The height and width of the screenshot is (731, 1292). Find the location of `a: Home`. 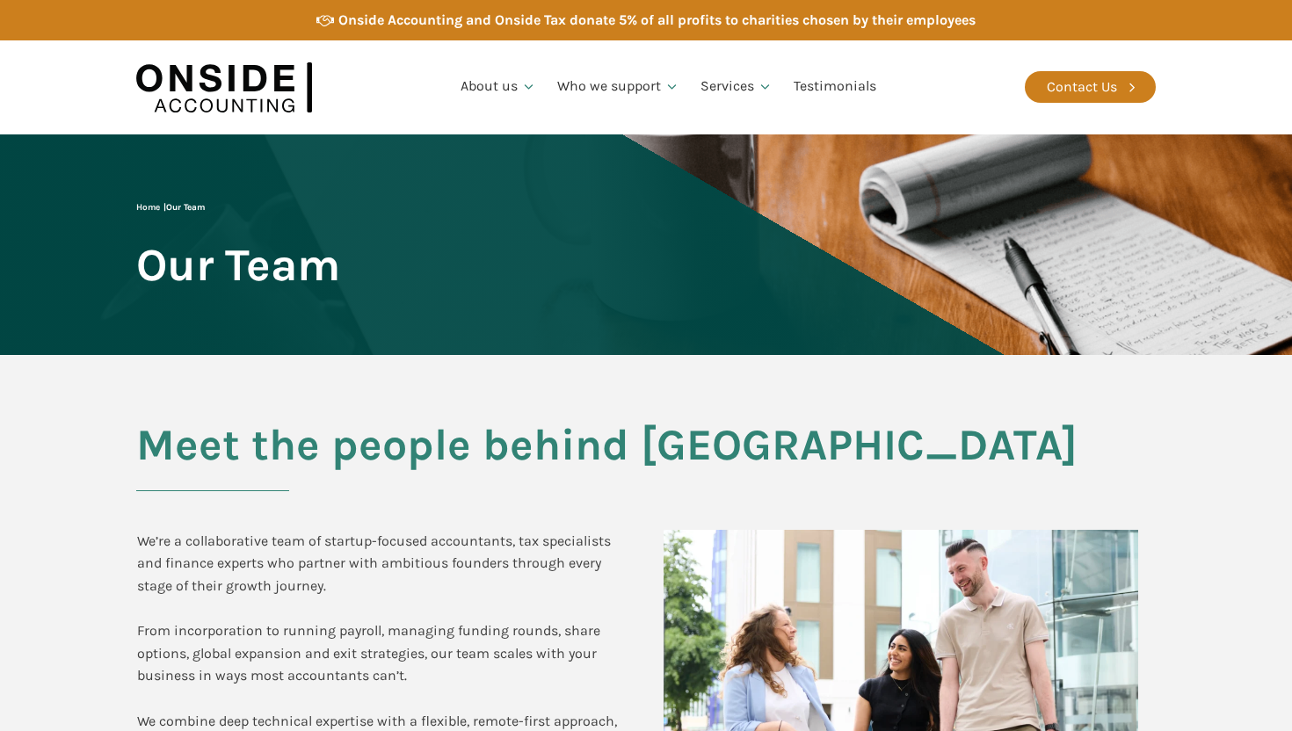

a: Home is located at coordinates (148, 207).